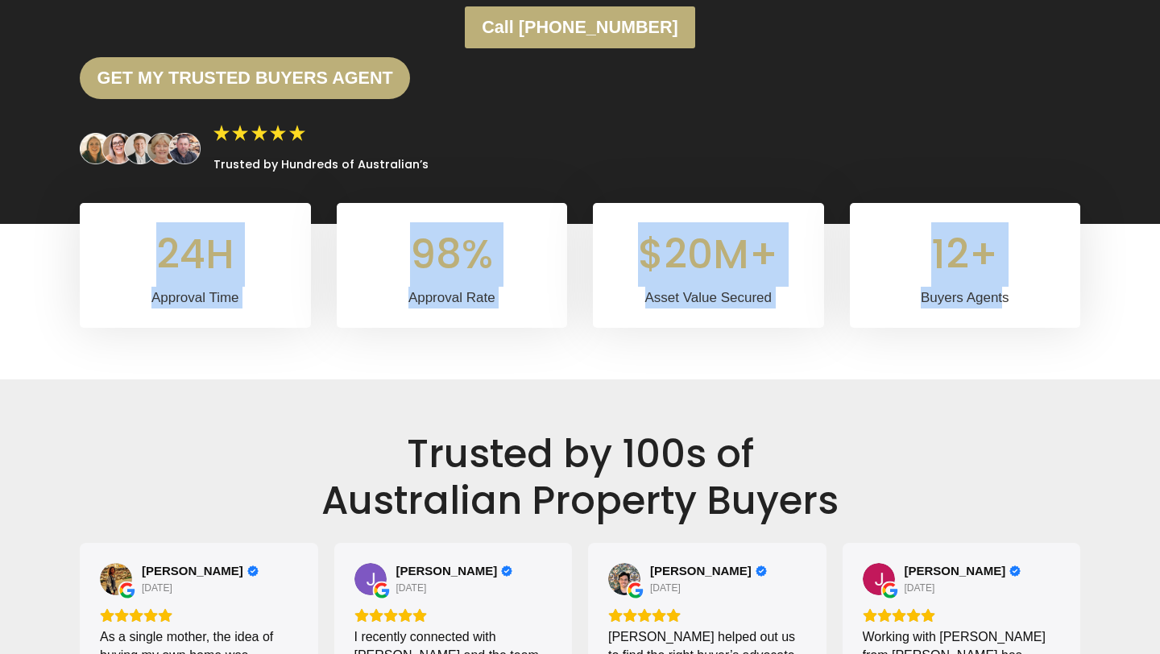 This screenshot has width=1160, height=654. Describe the element at coordinates (454, 571) in the screenshot. I see `a: Review by Janet S` at that location.